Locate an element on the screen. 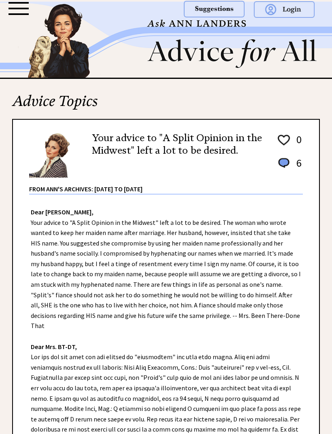 The image size is (332, 434). h2: Your advice to "A Split Opinion in the Midwest" left a lot to be desired. is located at coordinates (178, 145).